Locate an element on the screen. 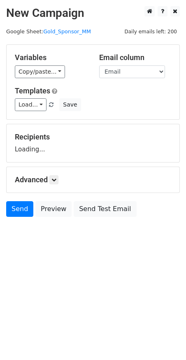 This screenshot has height=360, width=186. small: Google Sheet: is located at coordinates (49, 31).